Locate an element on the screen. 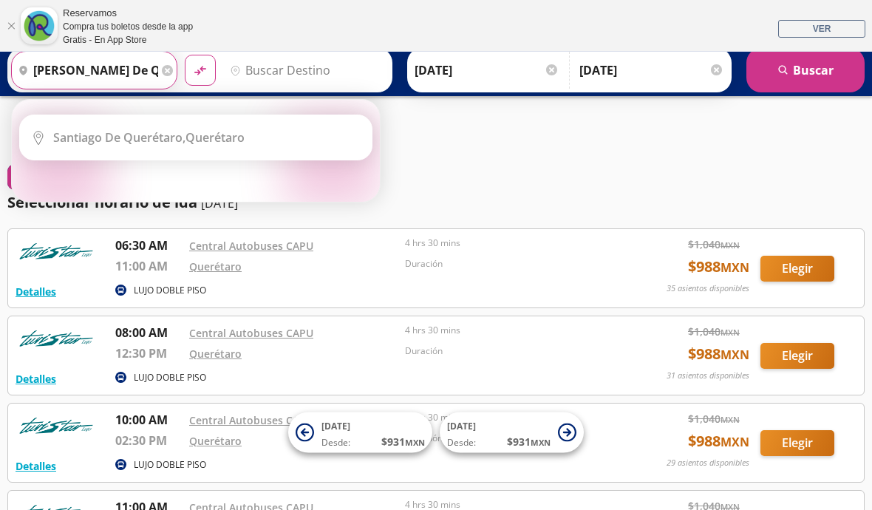 The width and height of the screenshot is (872, 510). p: 29 asientos disponibles is located at coordinates (708, 462).